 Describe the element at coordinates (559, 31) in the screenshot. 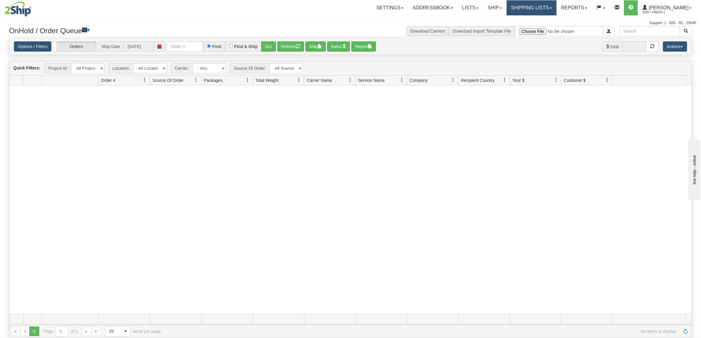

I see `input: Import` at that location.